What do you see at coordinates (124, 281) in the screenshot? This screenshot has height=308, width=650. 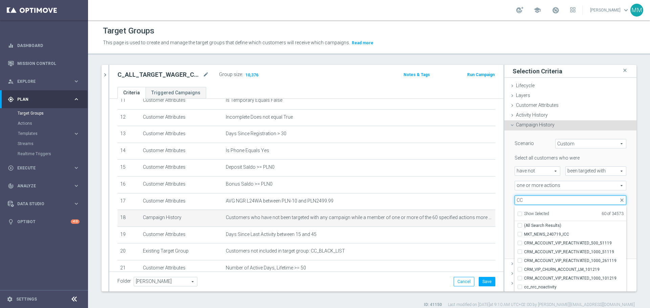 I see `label: Folder` at bounding box center [124, 281].